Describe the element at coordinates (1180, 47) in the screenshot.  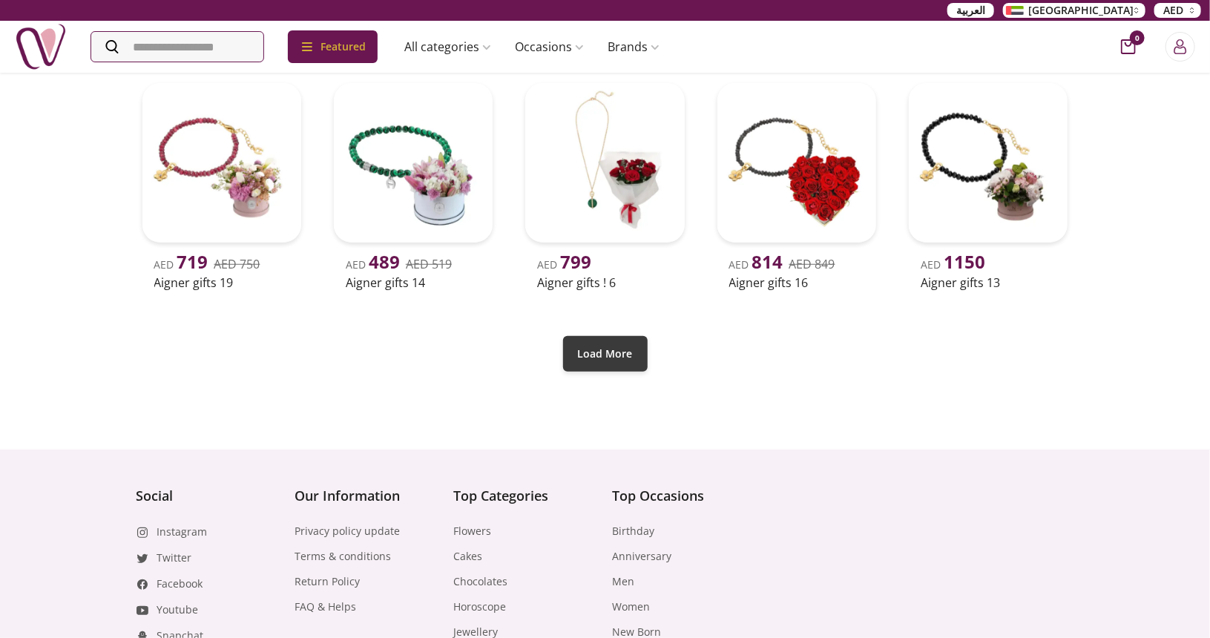
I see `button: Login` at that location.